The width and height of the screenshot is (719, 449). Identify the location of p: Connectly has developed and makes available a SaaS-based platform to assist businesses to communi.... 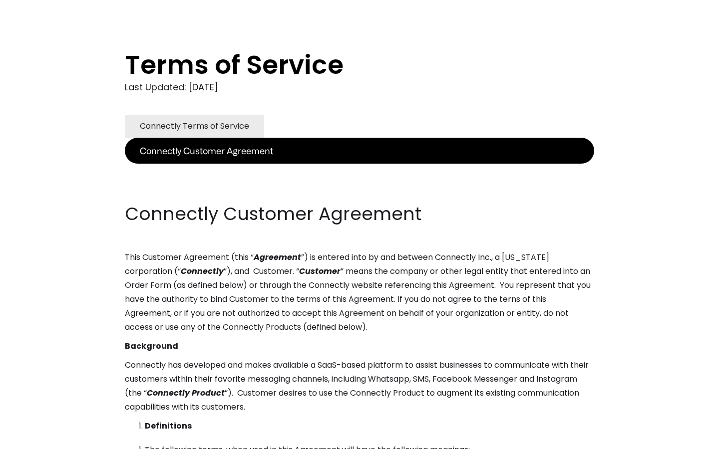
(359, 386).